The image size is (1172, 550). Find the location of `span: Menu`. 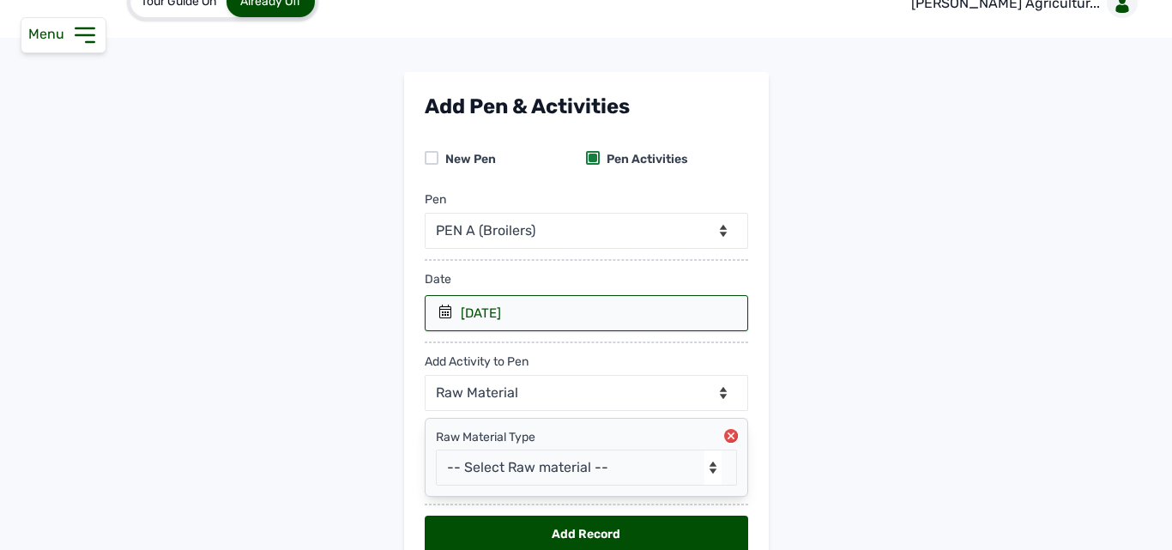

span: Menu is located at coordinates (50, 33).